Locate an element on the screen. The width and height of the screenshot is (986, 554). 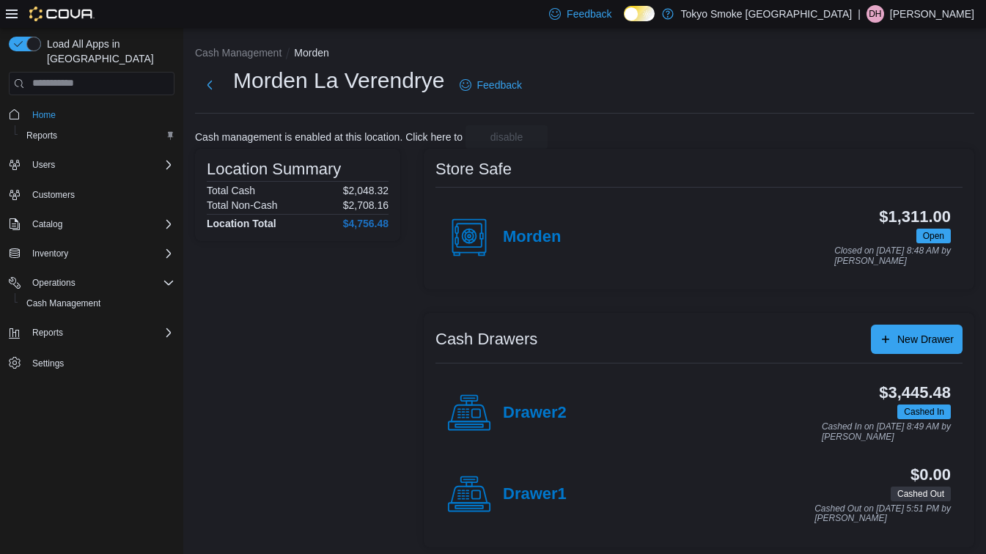
a: Reports is located at coordinates (42, 136).